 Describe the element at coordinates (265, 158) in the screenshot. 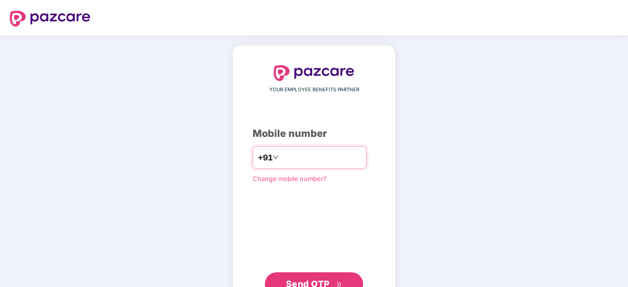

I see `span: +91` at that location.